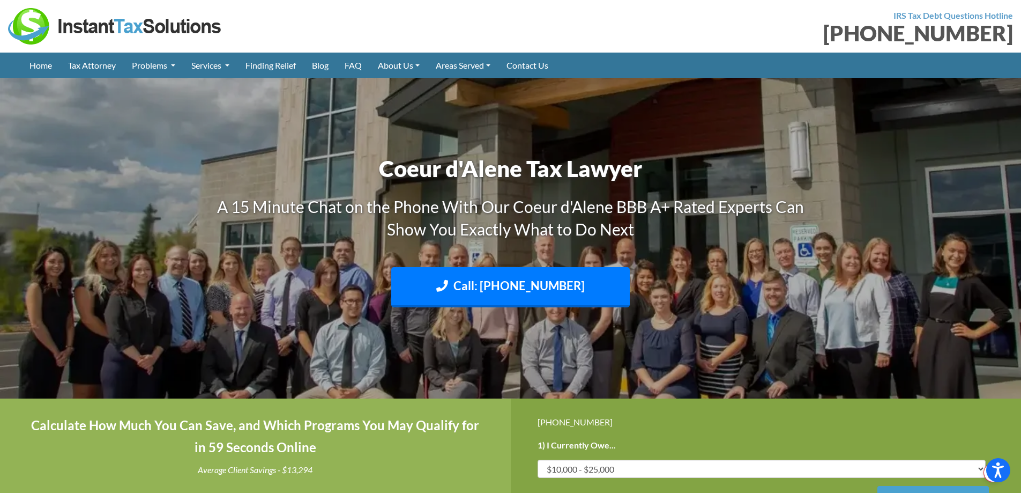 The width and height of the screenshot is (1021, 493). What do you see at coordinates (271, 65) in the screenshot?
I see `a: Finding Relief` at bounding box center [271, 65].